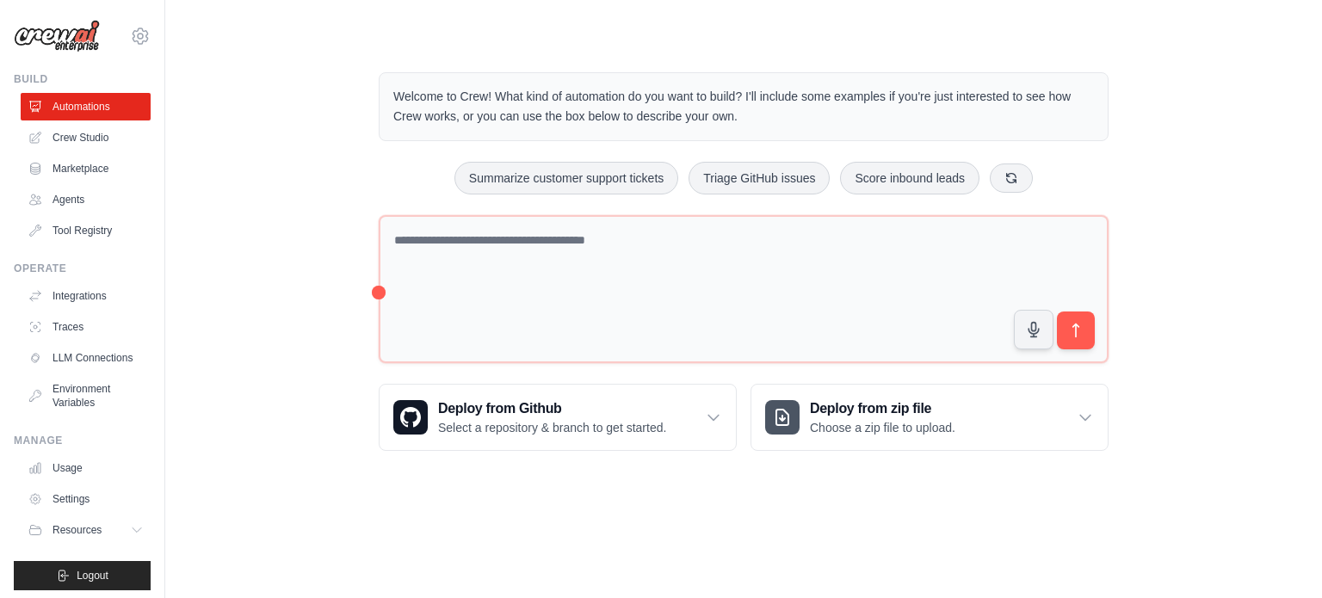 This screenshot has height=598, width=1322. Describe the element at coordinates (85, 169) in the screenshot. I see `a: Marketplace` at that location.